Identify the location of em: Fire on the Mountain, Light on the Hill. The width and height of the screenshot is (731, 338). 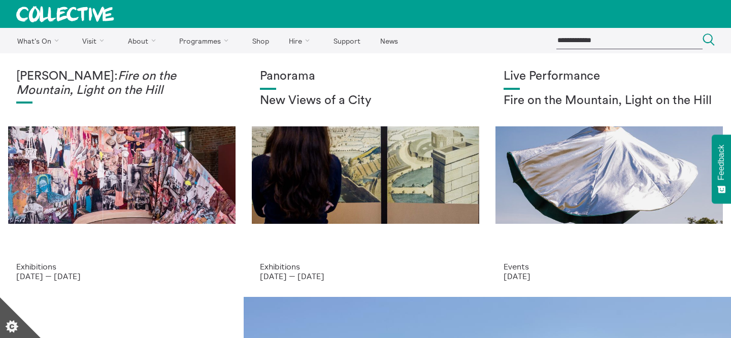
(96, 83).